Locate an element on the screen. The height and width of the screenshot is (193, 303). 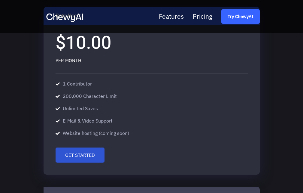
p: 1 Contributor is located at coordinates (77, 84).